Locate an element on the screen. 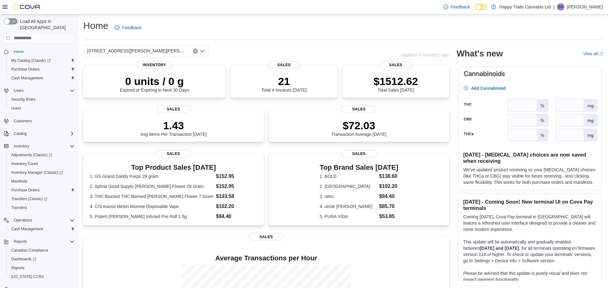 The image size is (608, 288). h4: Average Transactions per Hour is located at coordinates (266, 258).